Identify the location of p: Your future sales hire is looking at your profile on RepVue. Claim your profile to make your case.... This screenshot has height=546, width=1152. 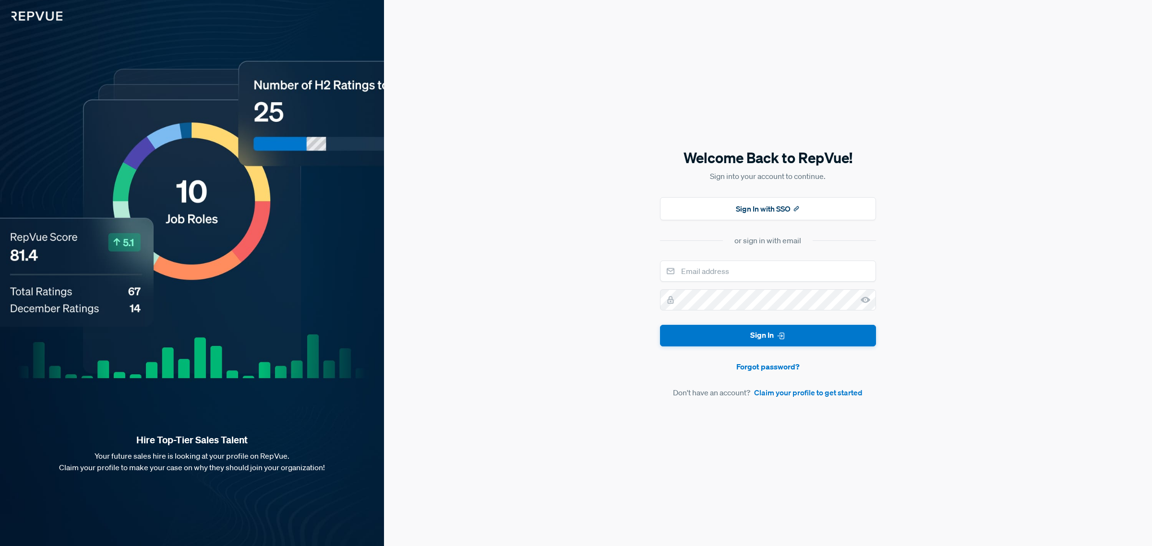
(192, 462).